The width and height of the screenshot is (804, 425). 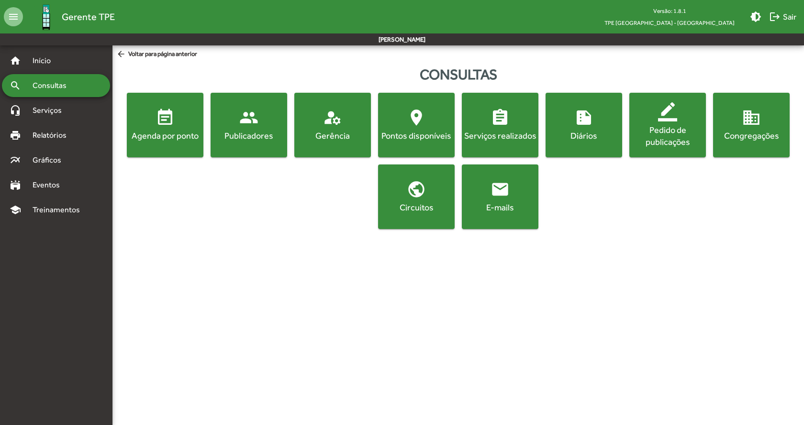 I want to click on span: Eventos, so click(x=50, y=185).